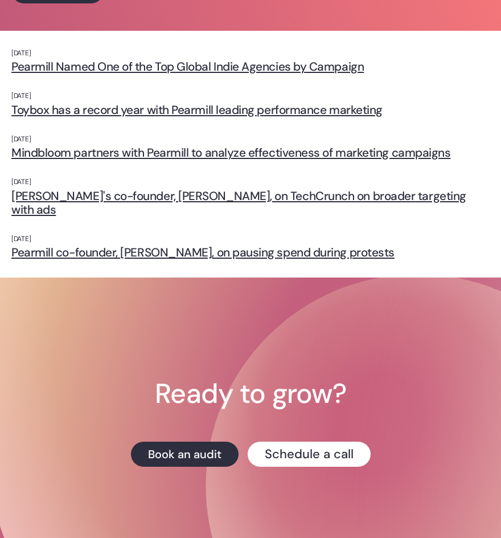  I want to click on a: Book an audit, so click(185, 454).